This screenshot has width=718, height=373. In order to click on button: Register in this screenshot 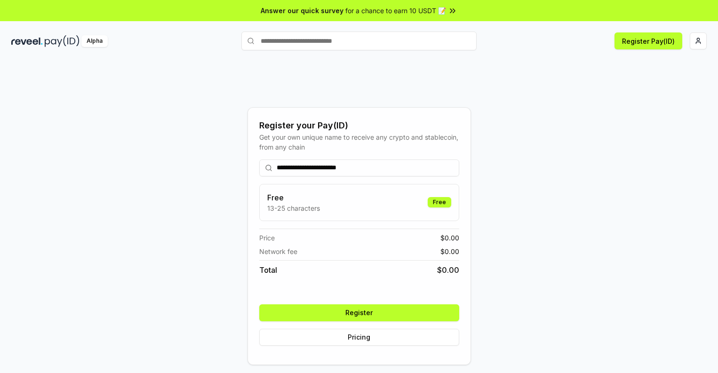, I will do `click(359, 313)`.